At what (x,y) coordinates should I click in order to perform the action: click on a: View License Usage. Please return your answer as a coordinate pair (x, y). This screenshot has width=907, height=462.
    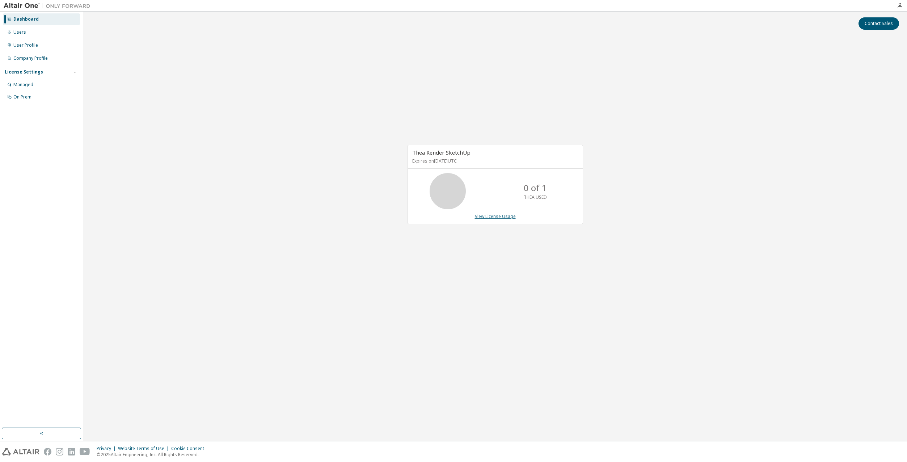
    Looking at the image, I should click on (495, 216).